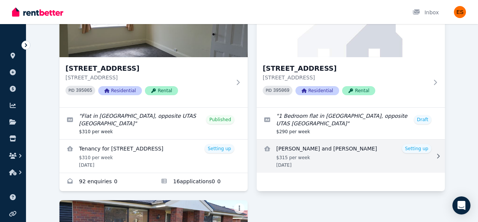  Describe the element at coordinates (201, 182) in the screenshot. I see `a: Applications for Unit 2/55 Invermay Rd, Invermay` at that location.